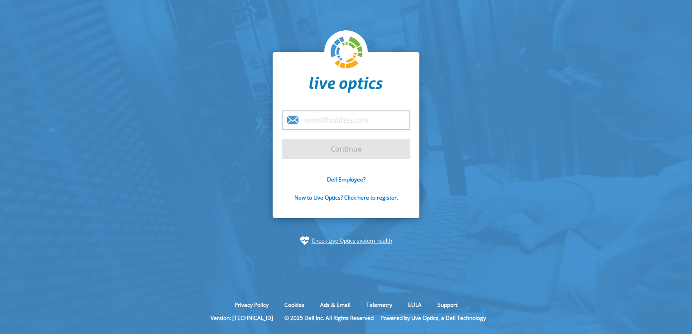  Describe the element at coordinates (251, 305) in the screenshot. I see `a: Privacy Policy` at that location.